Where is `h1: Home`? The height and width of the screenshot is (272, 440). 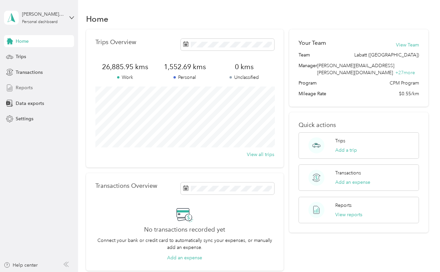
h1: Home is located at coordinates (97, 19).